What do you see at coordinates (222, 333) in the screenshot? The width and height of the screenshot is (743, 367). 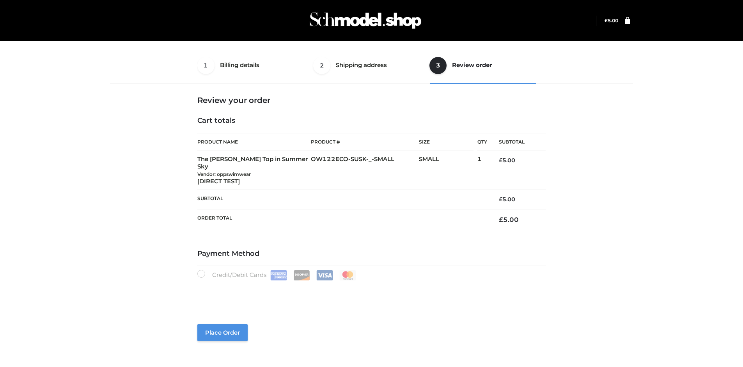 I see `button: Place order` at bounding box center [222, 333].